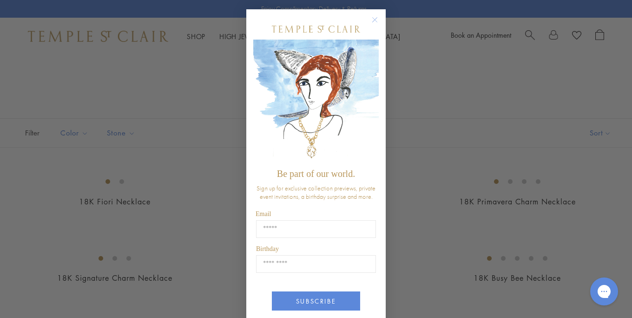 The image size is (632, 318). What do you see at coordinates (19, 17) in the screenshot?
I see `button: Gorgias live chat` at bounding box center [19, 17].